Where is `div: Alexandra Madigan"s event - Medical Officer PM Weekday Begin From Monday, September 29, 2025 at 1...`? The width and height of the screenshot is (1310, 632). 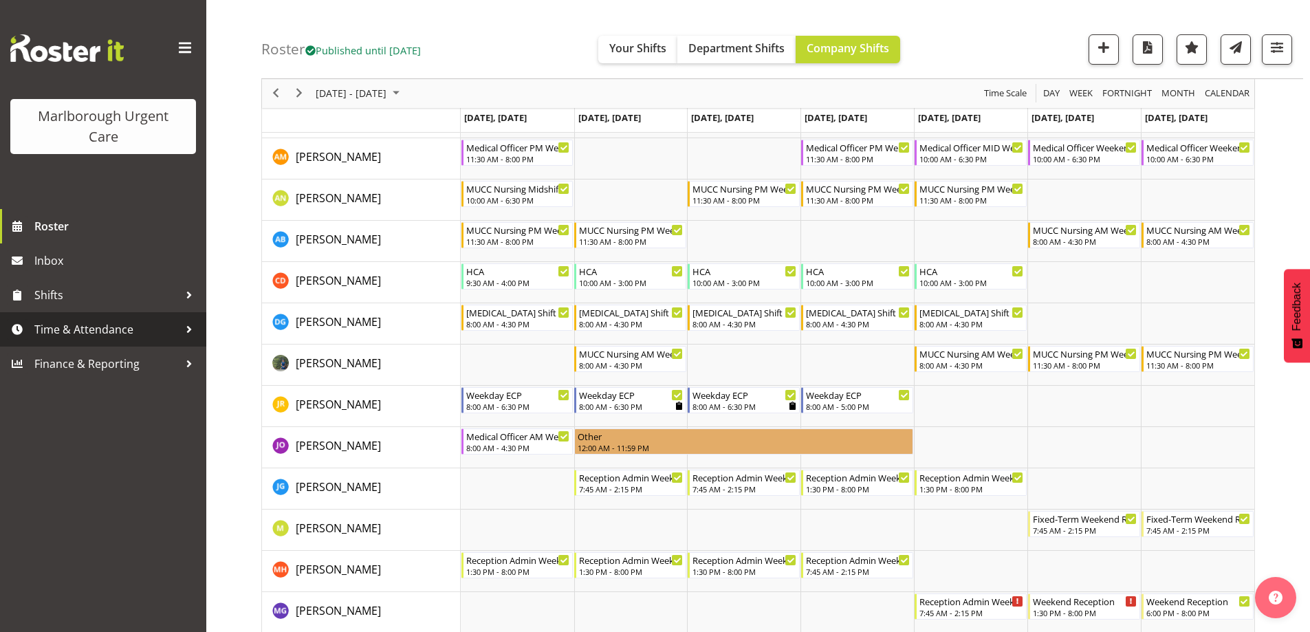 div: Alexandra Madigan"s event - Medical Officer PM Weekday Begin From Monday, September 29, 2025 at 1... is located at coordinates (517, 153).